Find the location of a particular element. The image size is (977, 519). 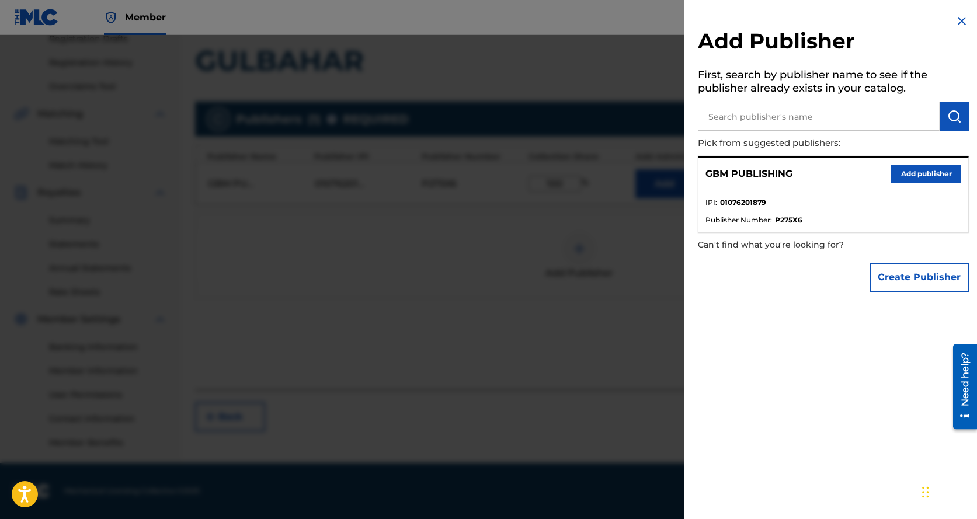

img: MLC Logo is located at coordinates (36, 17).